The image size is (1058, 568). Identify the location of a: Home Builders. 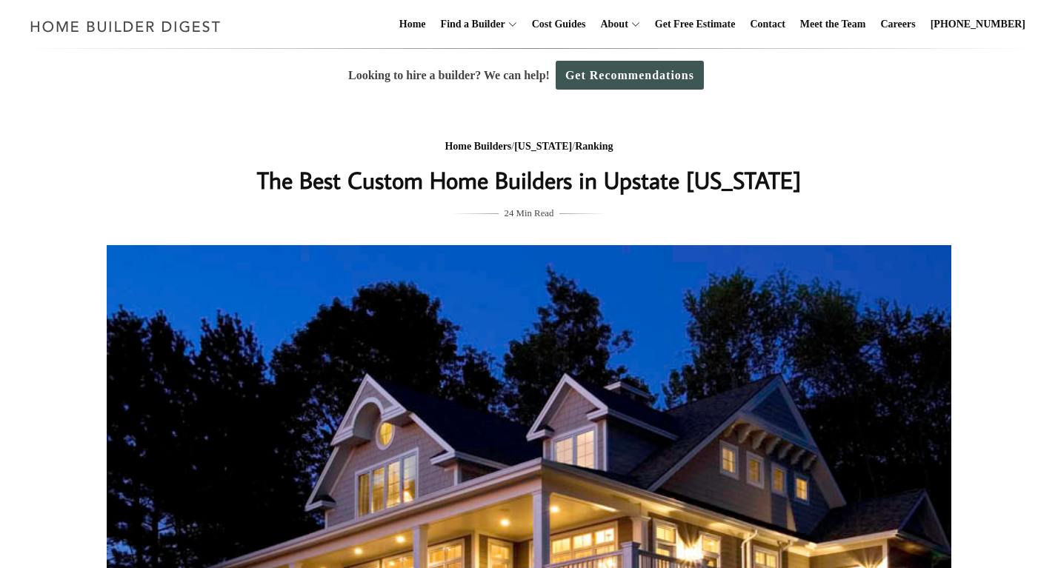
(478, 146).